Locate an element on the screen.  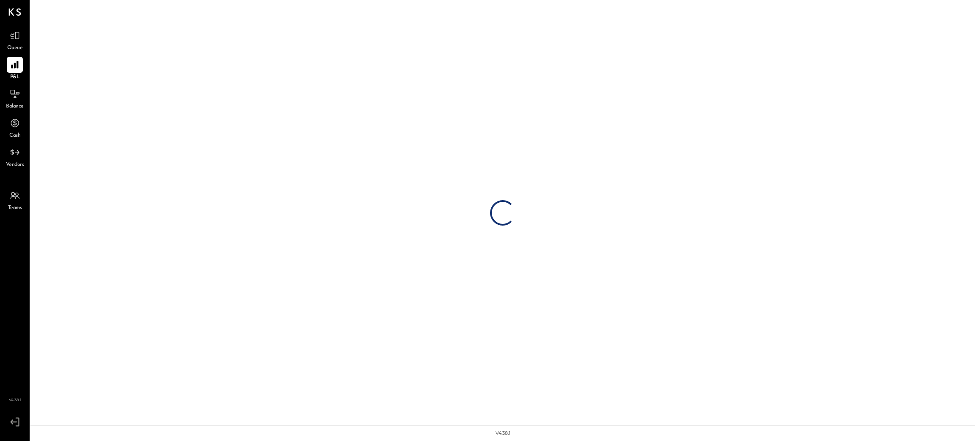
a: Teams is located at coordinates (15, 200).